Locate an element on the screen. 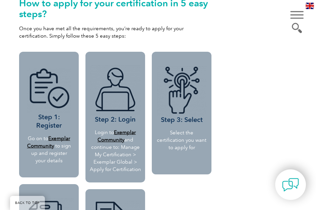 The width and height of the screenshot is (316, 210). p: Once you have met all the requirements, you’re ready to apply for your certification. Simply foll... is located at coordinates (115, 32).